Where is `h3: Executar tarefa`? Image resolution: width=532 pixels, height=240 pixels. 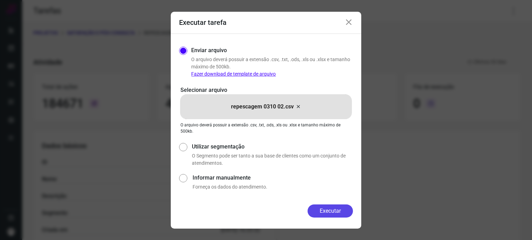
h3: Executar tarefa is located at coordinates (202, 22).